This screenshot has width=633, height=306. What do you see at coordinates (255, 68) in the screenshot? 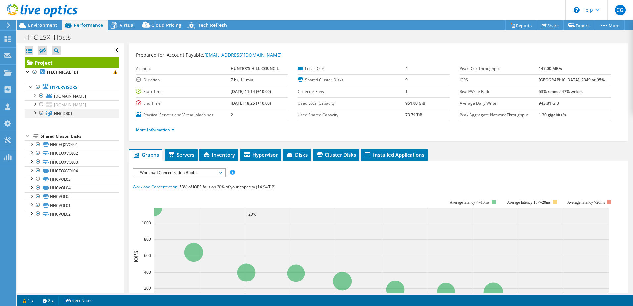
I see `b: HUNTER'S HILL COUNCIL` at bounding box center [255, 68].